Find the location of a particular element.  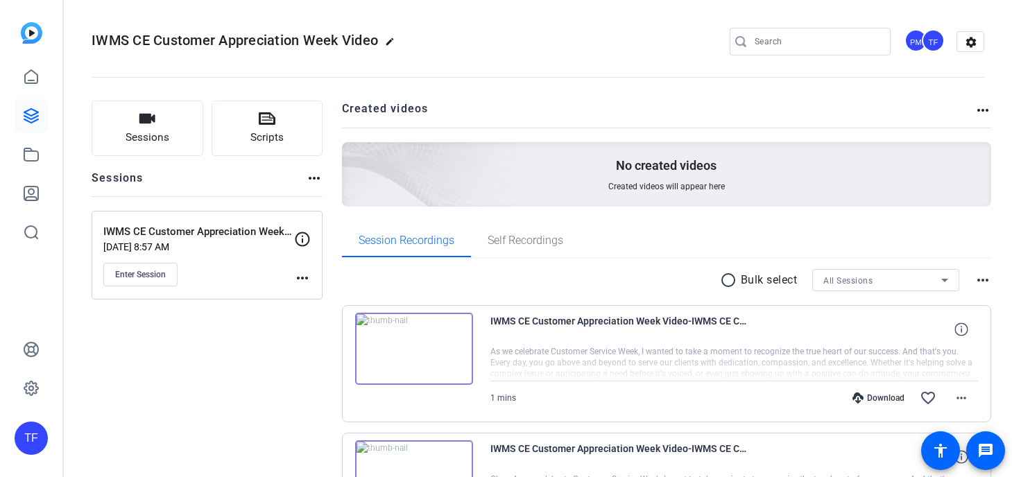

span: Created videos will appear here is located at coordinates (667, 187).